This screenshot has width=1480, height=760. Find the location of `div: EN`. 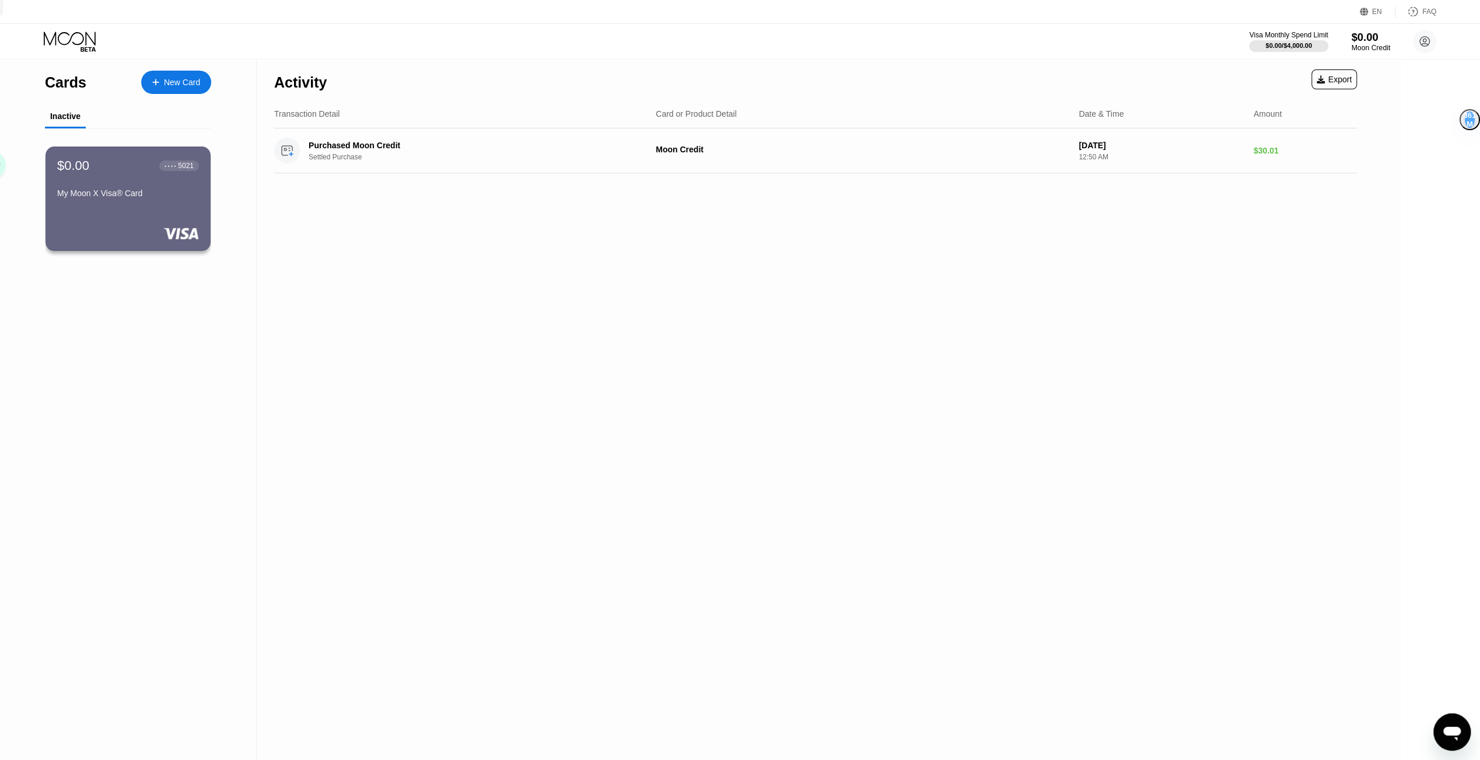

div: EN is located at coordinates (1377, 12).